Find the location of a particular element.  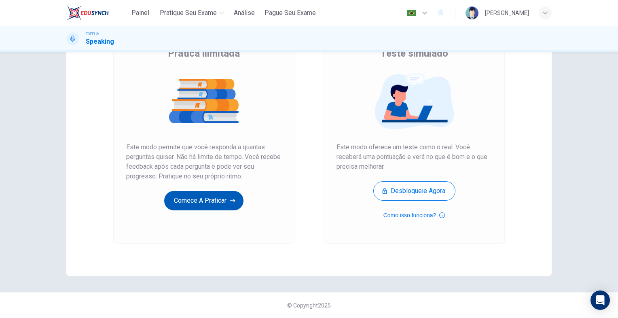

button: Pratique seu exame is located at coordinates (192, 13).